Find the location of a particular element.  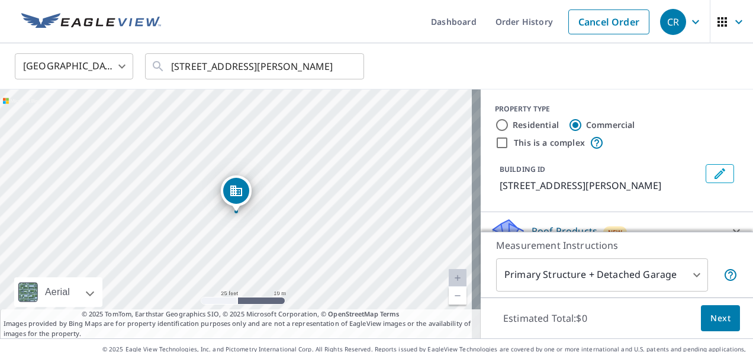

img: EV Logo is located at coordinates (91, 22).